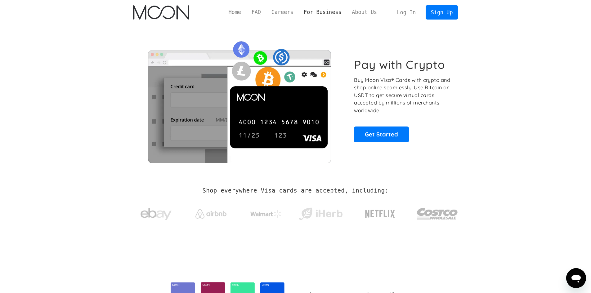 The image size is (591, 293). Describe the element at coordinates (321, 213) in the screenshot. I see `a: iHerb` at that location.